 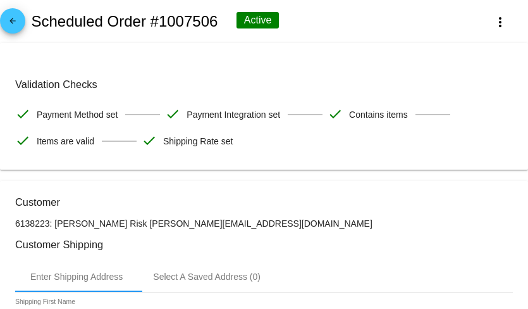 What do you see at coordinates (500, 22) in the screenshot?
I see `mat-icon: more_vert` at bounding box center [500, 22].